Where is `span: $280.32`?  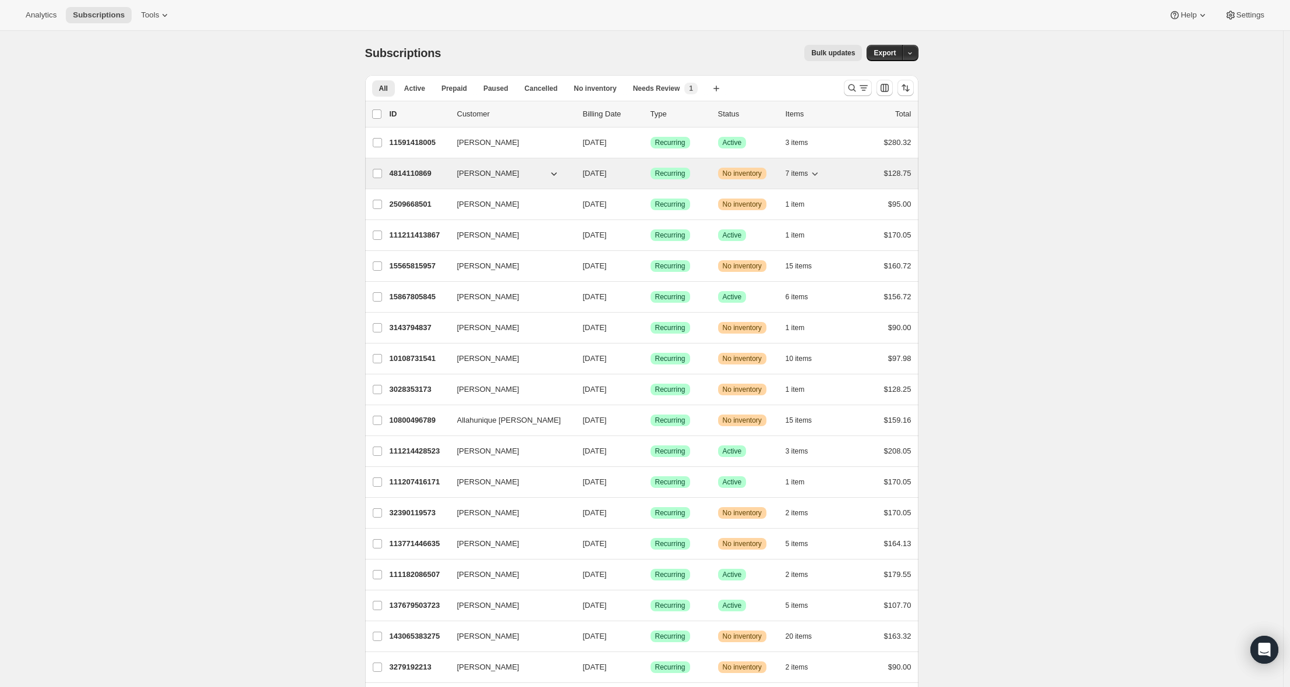 span: $280.32 is located at coordinates (897, 142).